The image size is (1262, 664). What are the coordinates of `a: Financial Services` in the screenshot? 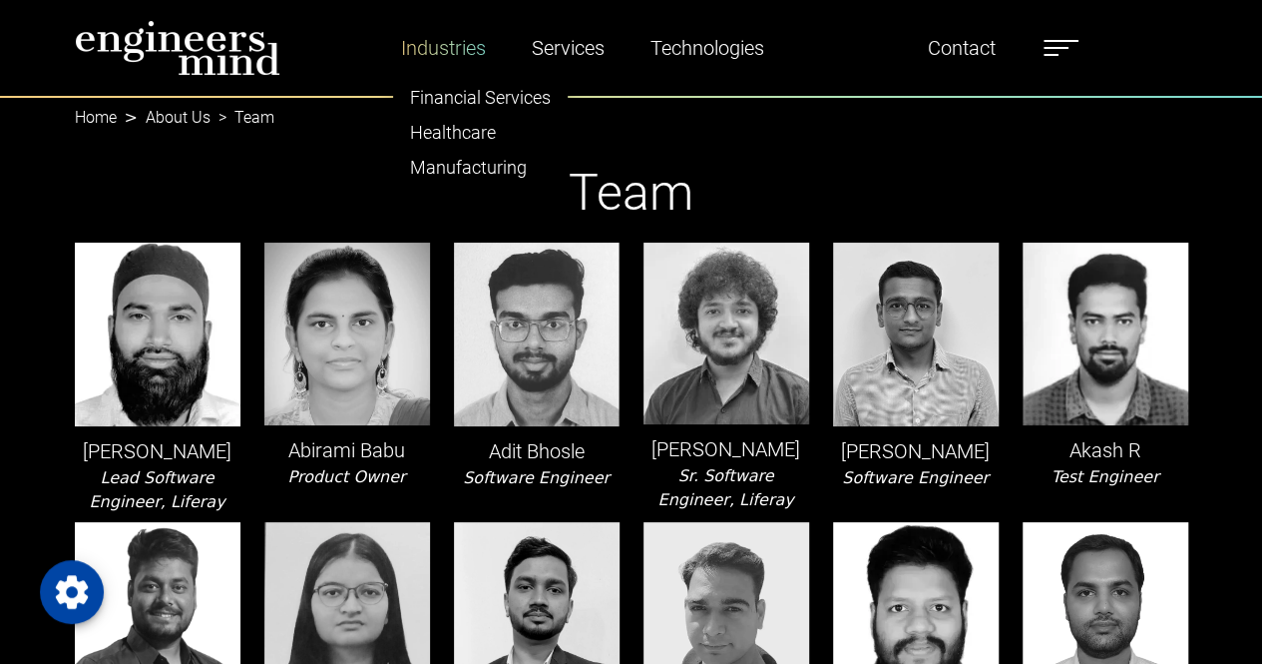 It's located at (480, 97).